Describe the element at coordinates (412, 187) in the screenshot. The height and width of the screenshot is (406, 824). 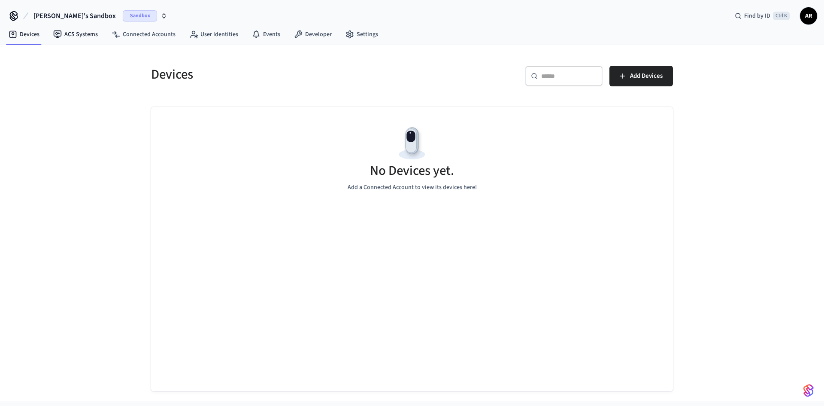
I see `p: Add a Connected Account to view its devices here!` at that location.